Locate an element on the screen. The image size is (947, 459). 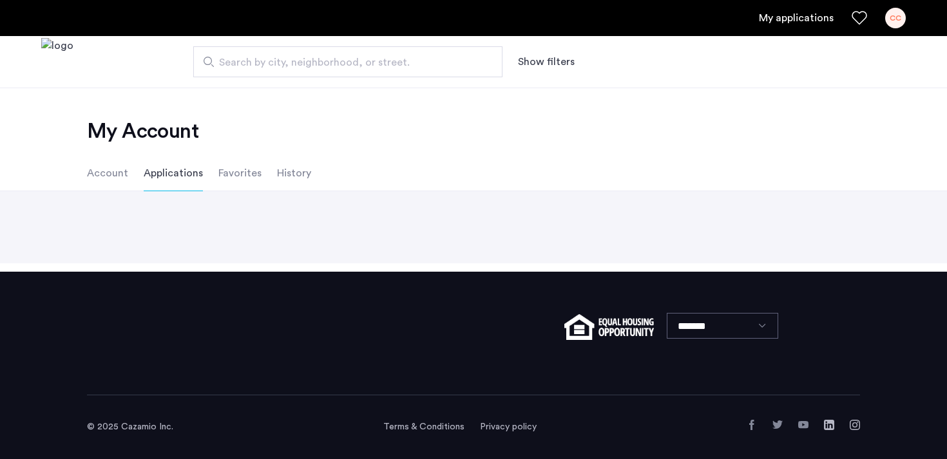
a: My application is located at coordinates (796, 18).